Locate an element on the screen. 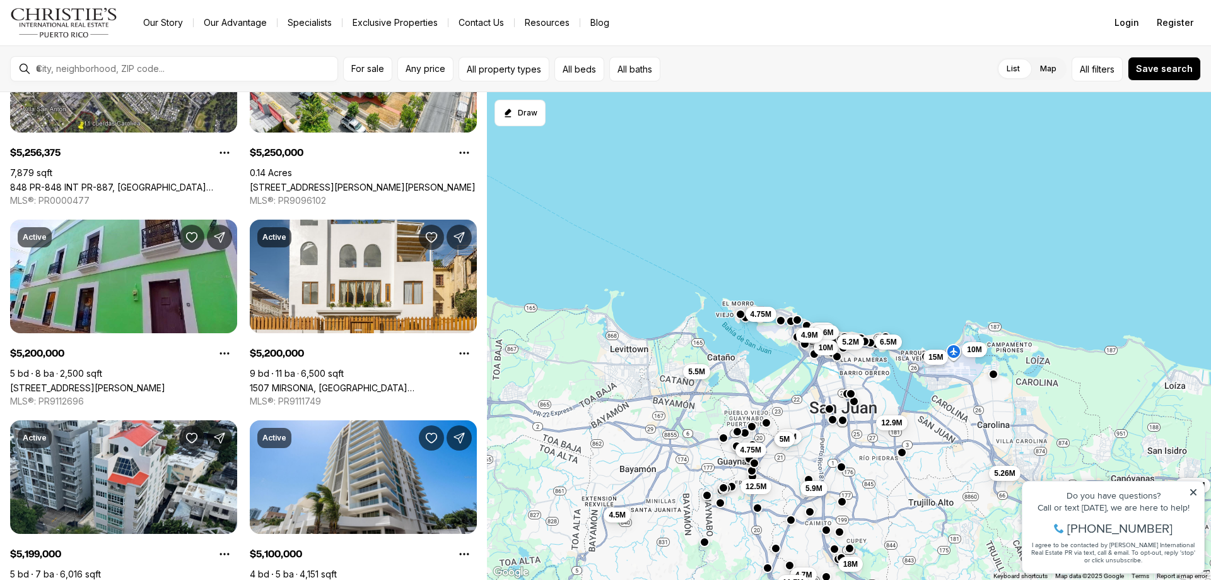 Image resolution: width=1211 pixels, height=580 pixels. a: Resources is located at coordinates (547, 23).